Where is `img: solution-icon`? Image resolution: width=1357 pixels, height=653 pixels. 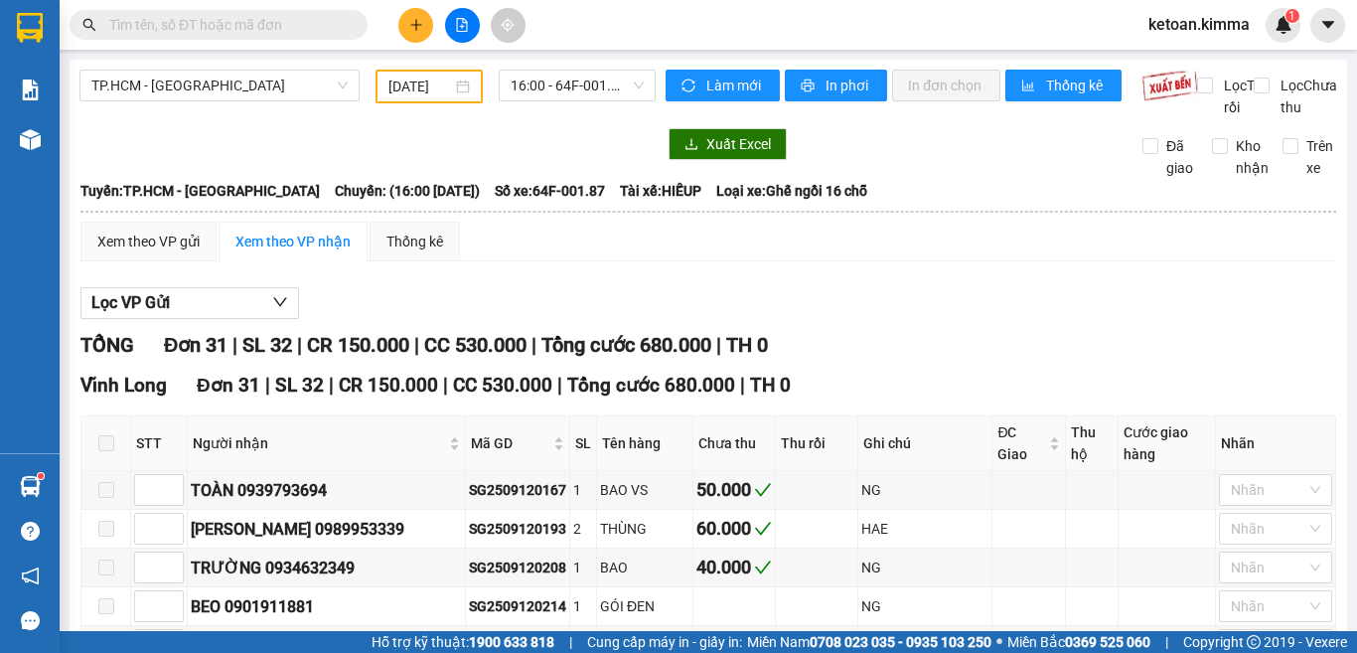
img: solution-icon is located at coordinates (30, 89).